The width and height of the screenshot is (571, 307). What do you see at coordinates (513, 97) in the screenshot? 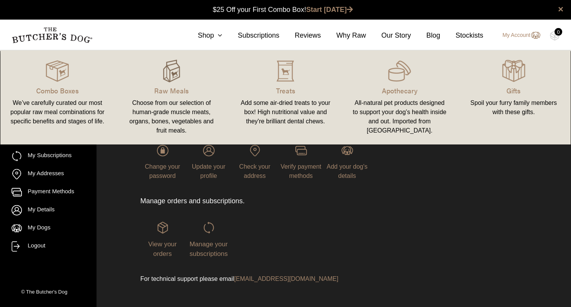
I see `a: Gifts Spoil your furry family members with these gifts.` at bounding box center [513, 97].